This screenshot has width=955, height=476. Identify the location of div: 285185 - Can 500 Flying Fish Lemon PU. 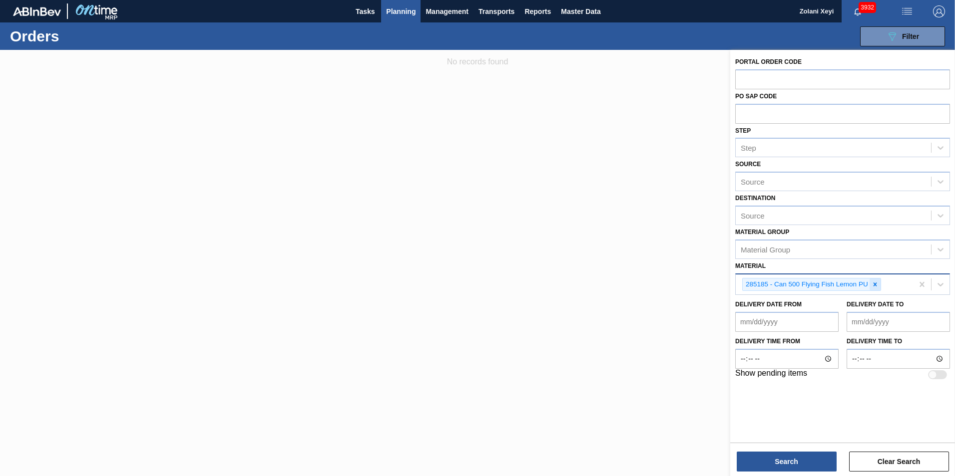
(806, 285).